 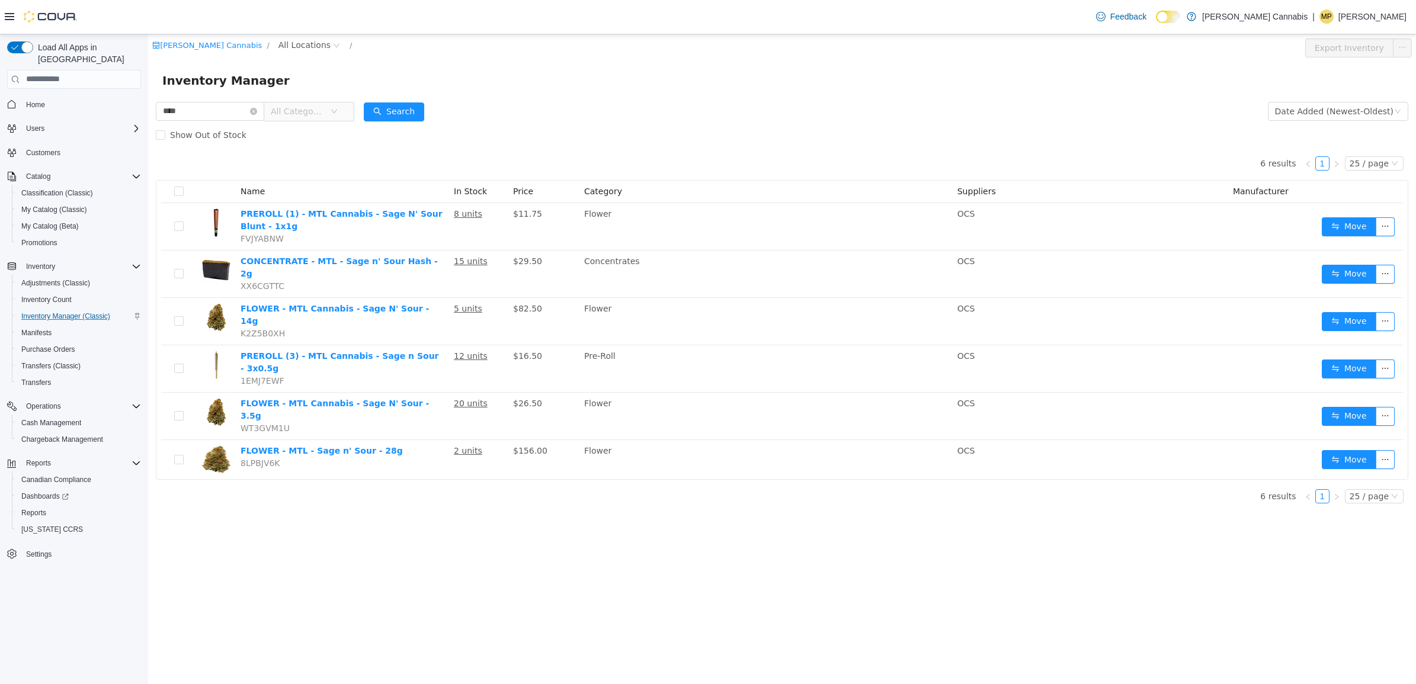 What do you see at coordinates (62, 440) in the screenshot?
I see `a: Chargeback Management` at bounding box center [62, 440].